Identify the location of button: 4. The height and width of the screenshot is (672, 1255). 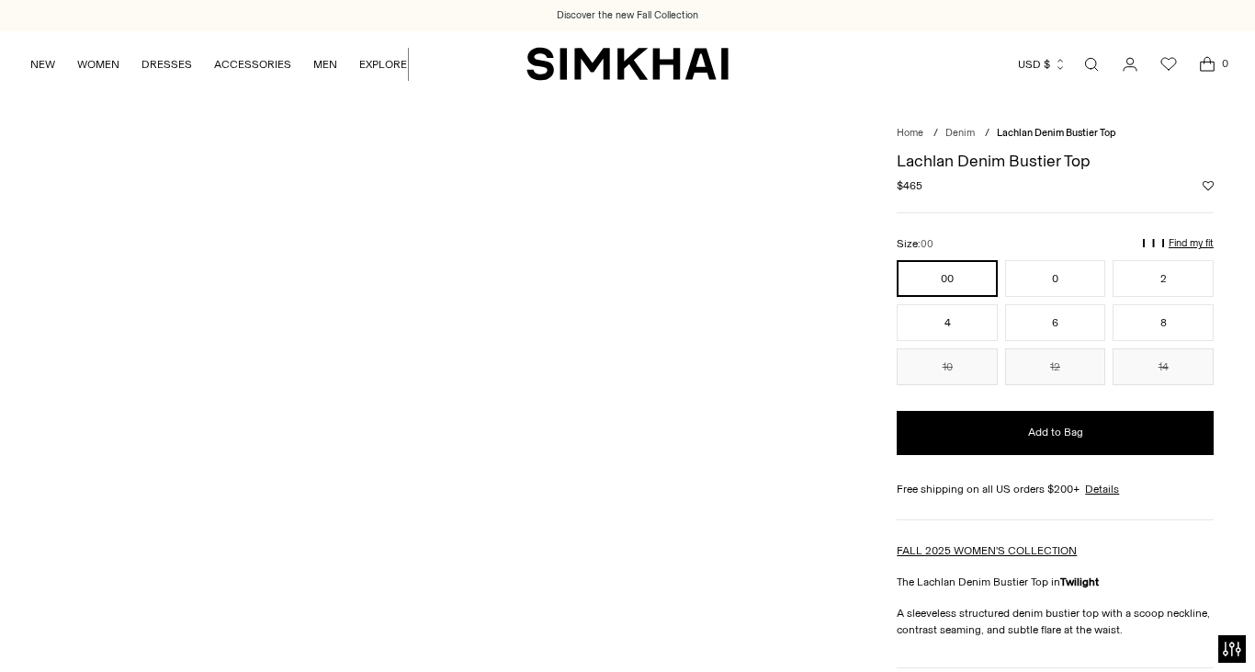
(947, 323).